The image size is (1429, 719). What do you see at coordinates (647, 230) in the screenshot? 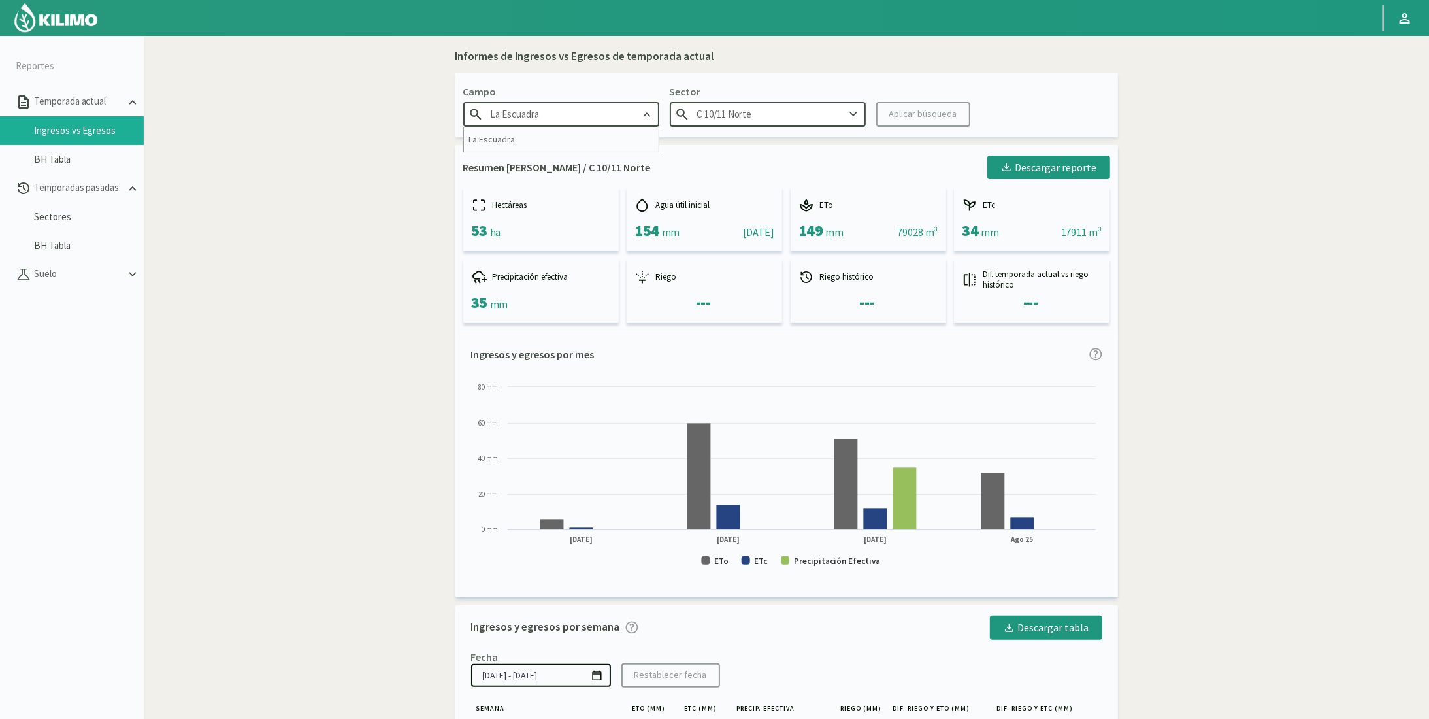
I see `span: 154` at bounding box center [647, 230].